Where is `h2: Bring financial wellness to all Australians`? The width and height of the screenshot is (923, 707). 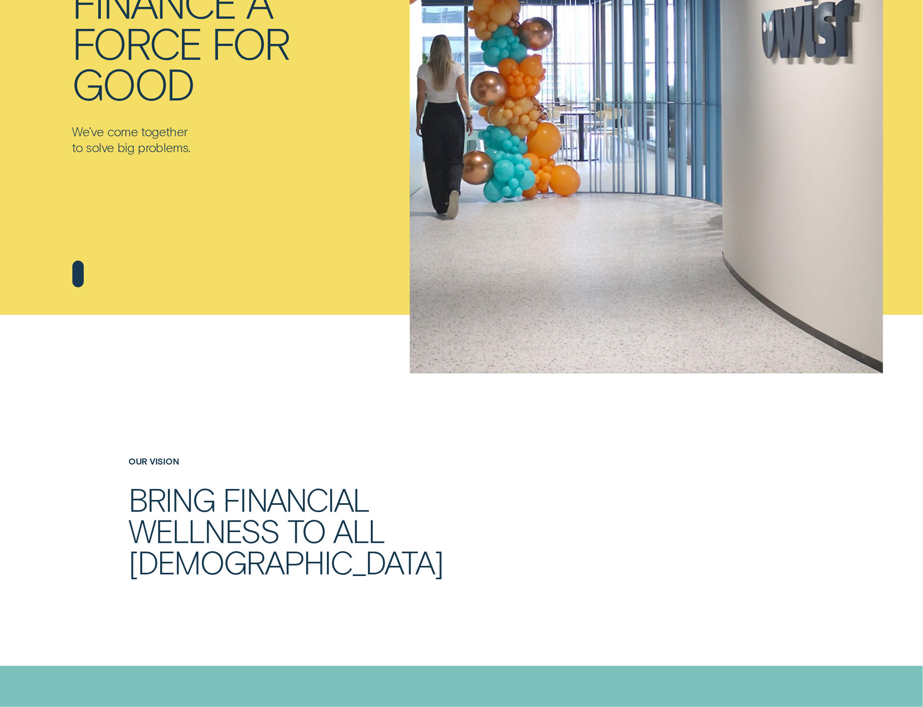
h2: Bring financial wellness to all Australians is located at coordinates (321, 531).